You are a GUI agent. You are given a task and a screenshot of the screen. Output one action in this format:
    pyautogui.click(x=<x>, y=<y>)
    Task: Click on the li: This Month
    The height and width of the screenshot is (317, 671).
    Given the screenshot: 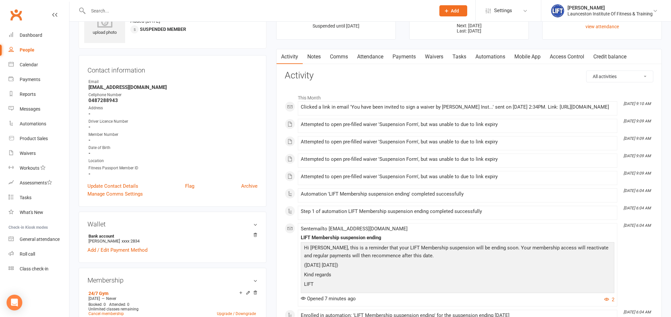 What is the action you would take?
    pyautogui.click(x=469, y=96)
    